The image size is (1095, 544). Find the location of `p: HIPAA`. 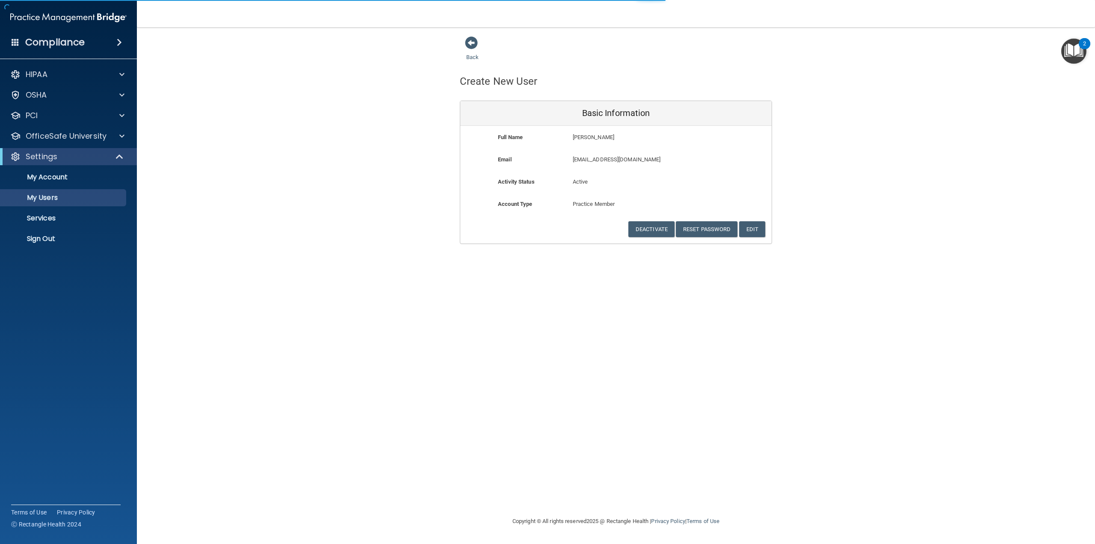

p: HIPAA is located at coordinates (36, 74).